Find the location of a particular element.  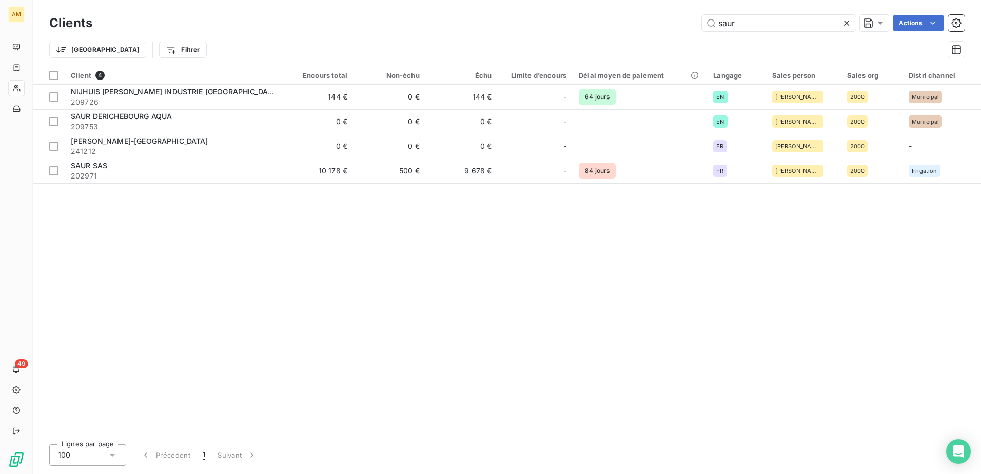

span: 1 is located at coordinates (204, 455).